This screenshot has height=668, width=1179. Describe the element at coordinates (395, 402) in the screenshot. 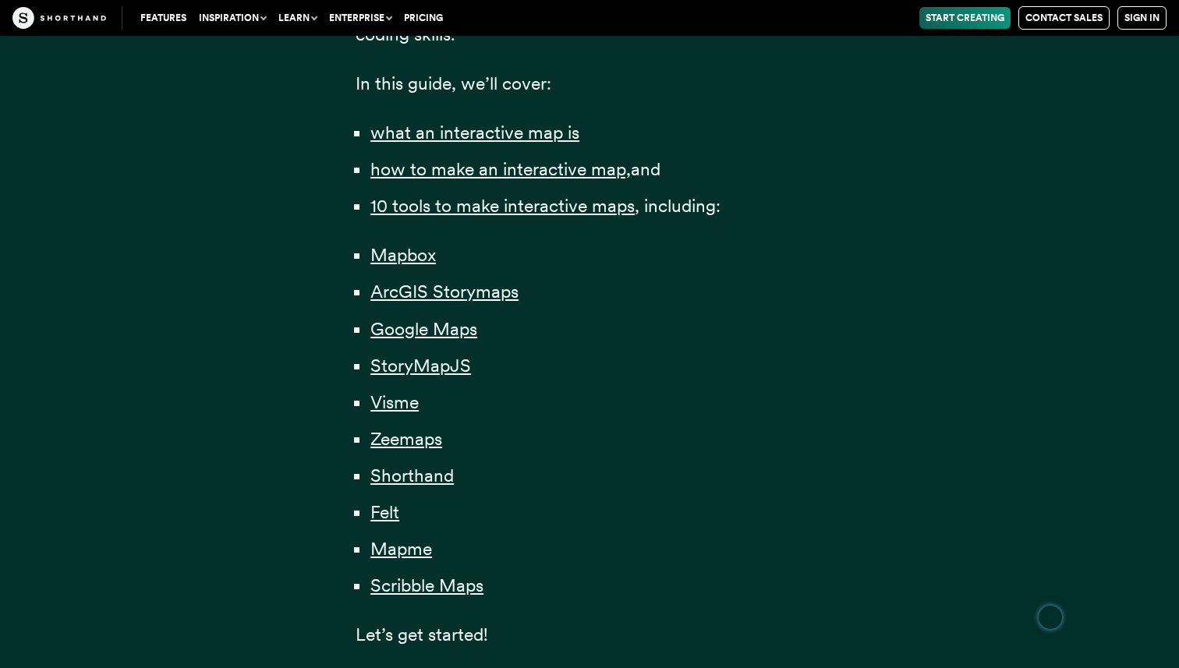

I see `span: Visme` at that location.